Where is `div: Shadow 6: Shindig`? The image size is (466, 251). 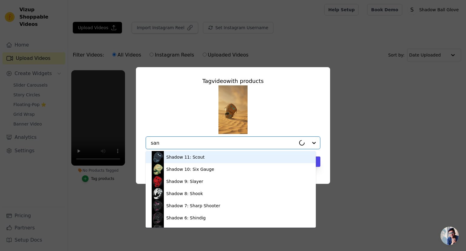
div: Shadow 6: Shindig is located at coordinates (186, 218).